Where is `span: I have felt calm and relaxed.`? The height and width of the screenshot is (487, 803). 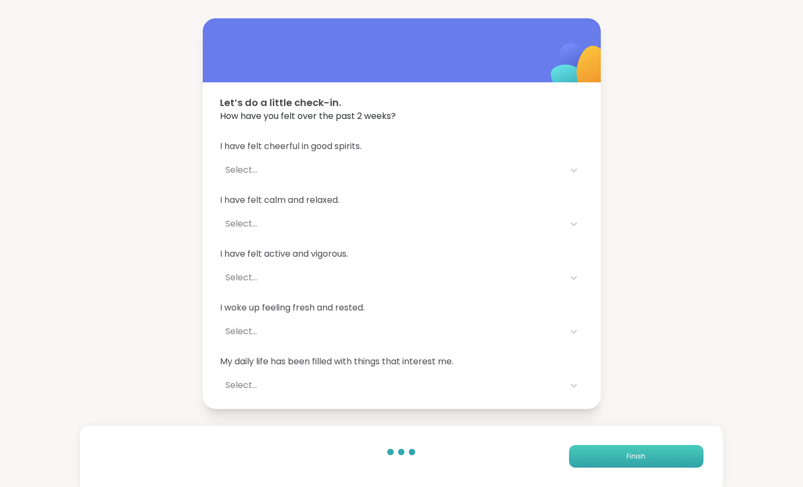
span: I have felt calm and relaxed. is located at coordinates (402, 200).